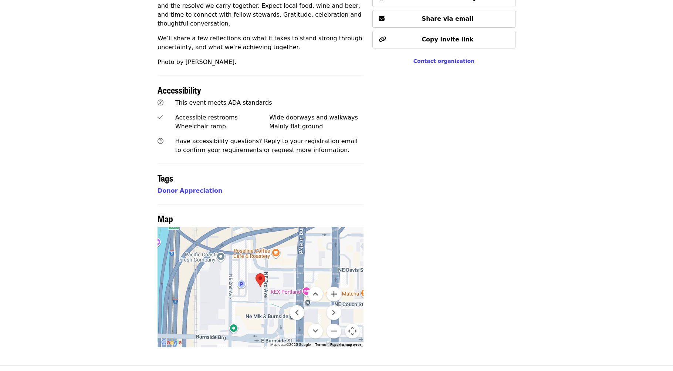  I want to click on div: Mainly flat ground, so click(316, 126).